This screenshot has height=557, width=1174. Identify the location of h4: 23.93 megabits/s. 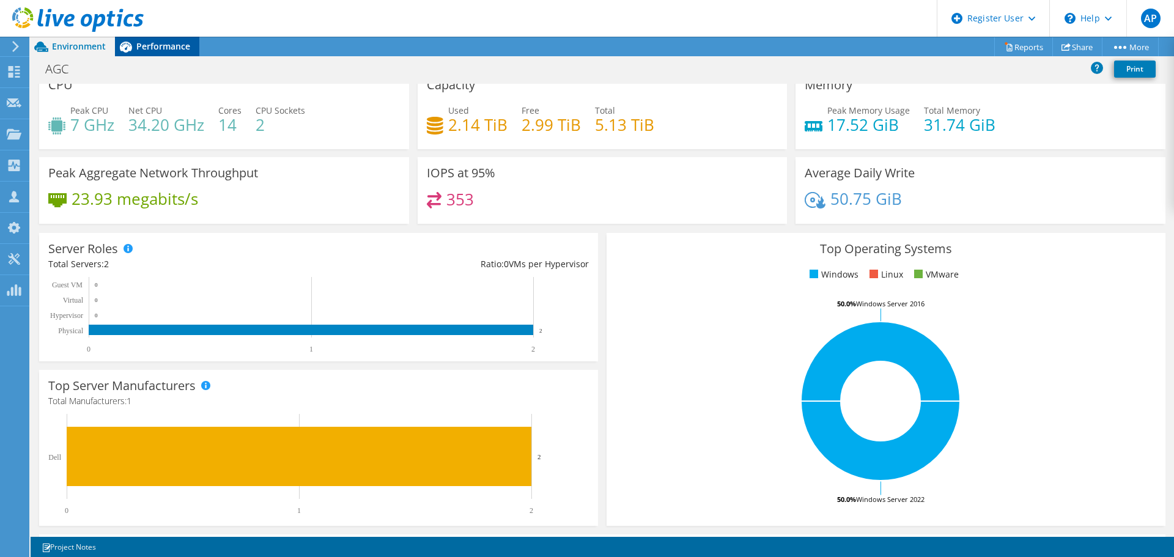
(134, 199).